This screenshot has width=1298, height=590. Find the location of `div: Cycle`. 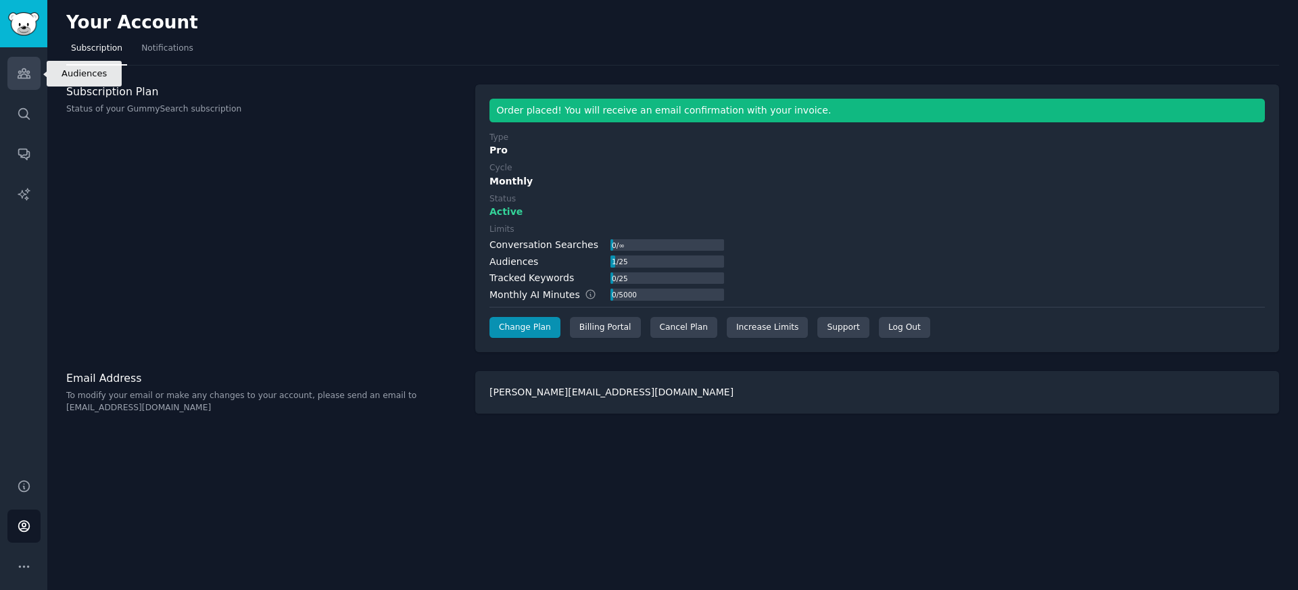

div: Cycle is located at coordinates (500, 168).